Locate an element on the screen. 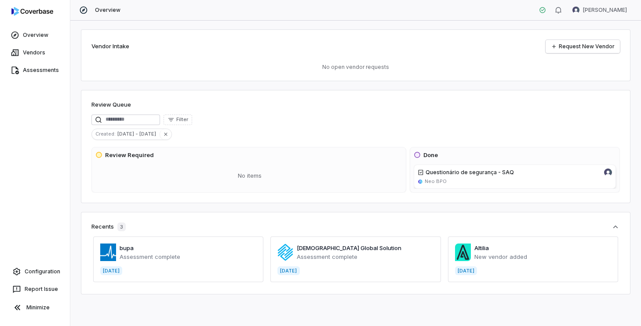 The width and height of the screenshot is (641, 326). h2: Vendor Intake is located at coordinates (110, 47).